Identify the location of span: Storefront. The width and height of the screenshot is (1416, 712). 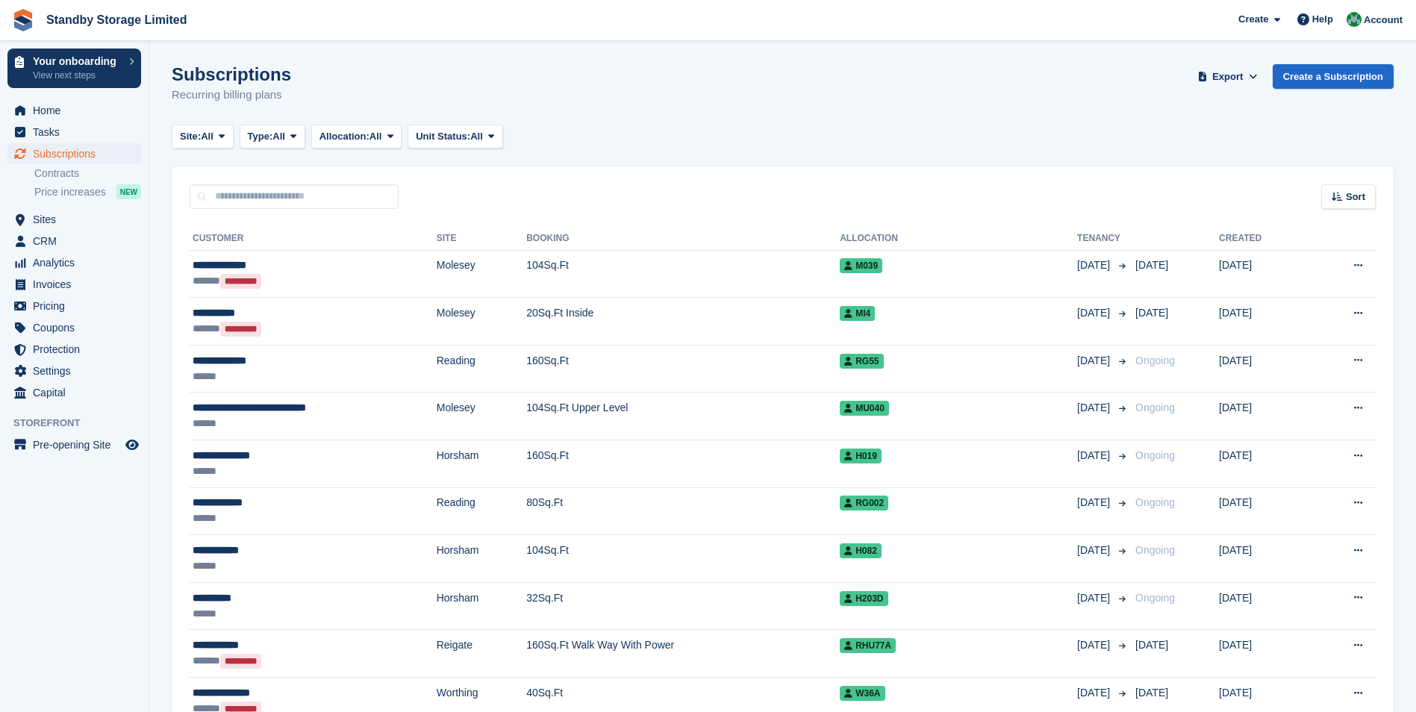
(81, 423).